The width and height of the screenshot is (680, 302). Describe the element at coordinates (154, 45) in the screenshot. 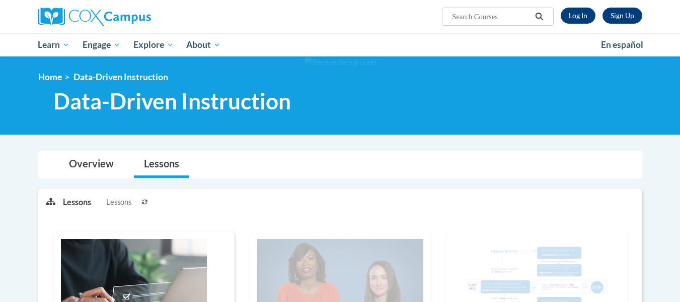

I see `a: Explore` at that location.